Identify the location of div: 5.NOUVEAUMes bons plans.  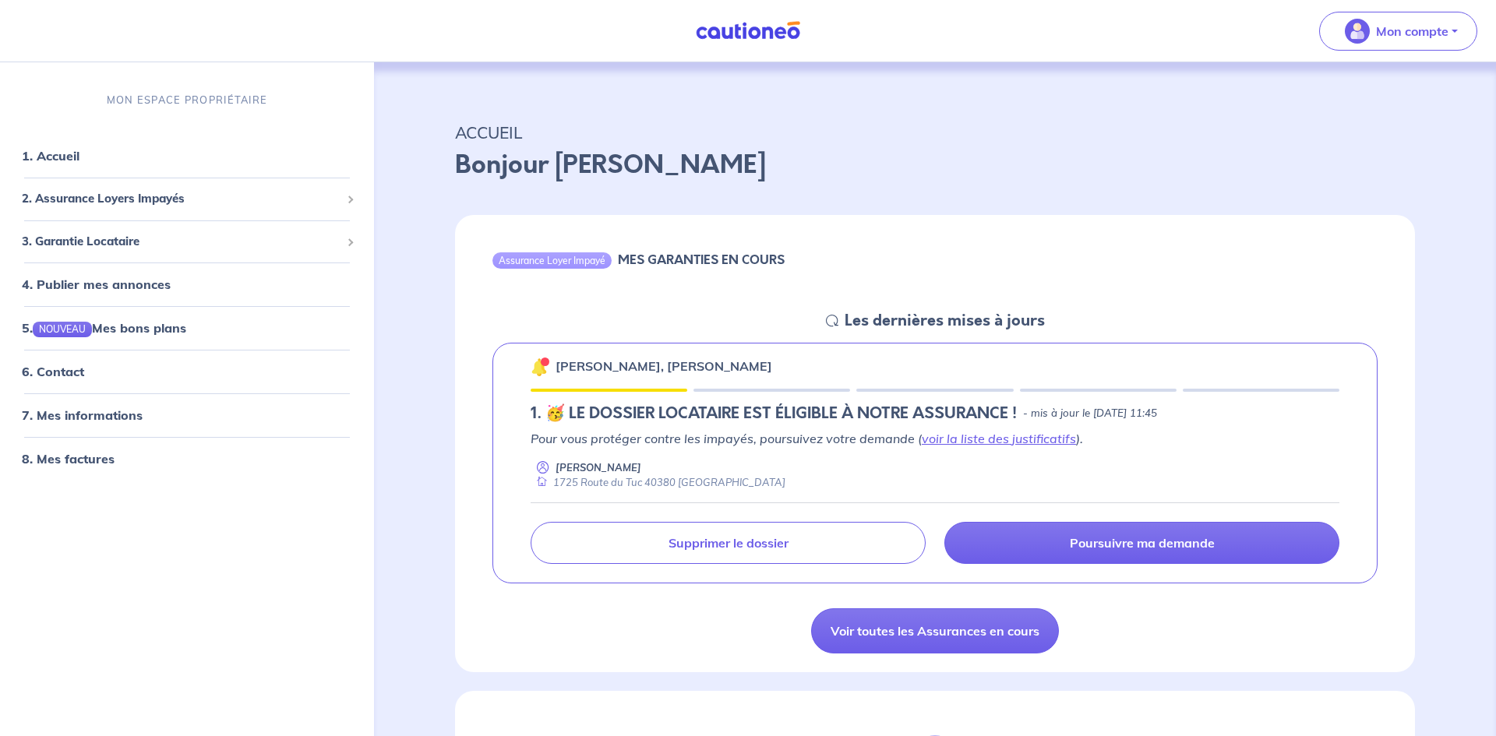
(187, 328).